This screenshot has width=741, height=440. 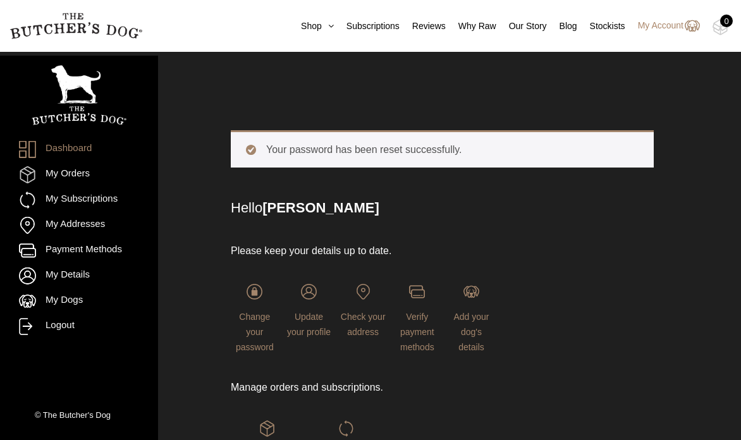 What do you see at coordinates (363, 251) in the screenshot?
I see `p: Please keep your details up to date.` at bounding box center [363, 251].